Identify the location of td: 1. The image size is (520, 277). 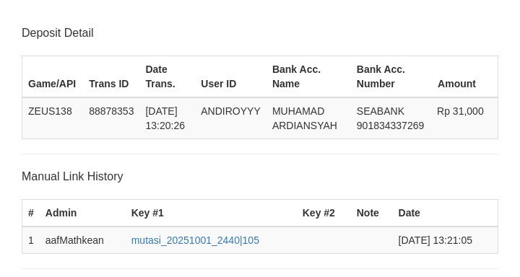
(31, 241).